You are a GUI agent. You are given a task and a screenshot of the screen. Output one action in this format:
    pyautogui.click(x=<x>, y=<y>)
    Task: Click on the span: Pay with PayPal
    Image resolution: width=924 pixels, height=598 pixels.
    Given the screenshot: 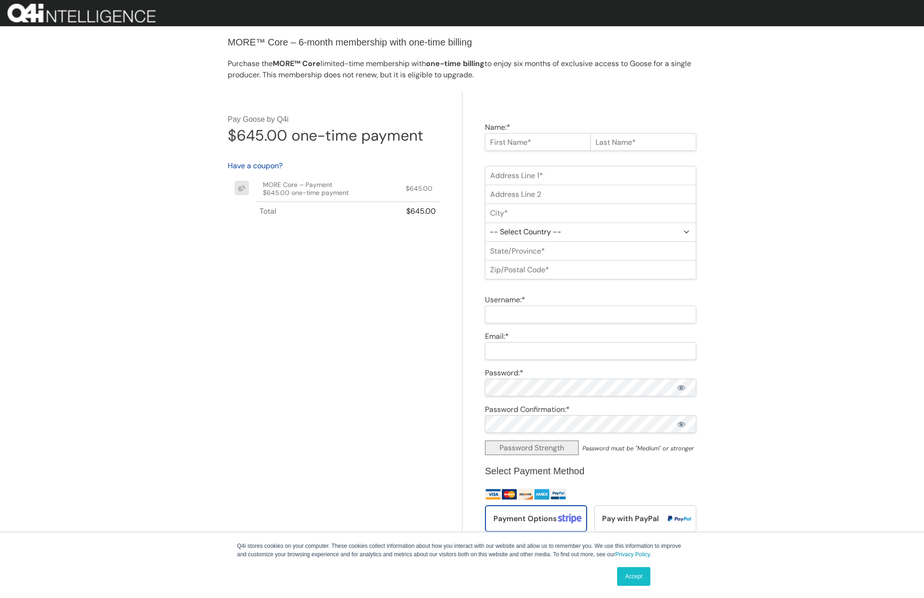 What is the action you would take?
    pyautogui.click(x=630, y=518)
    